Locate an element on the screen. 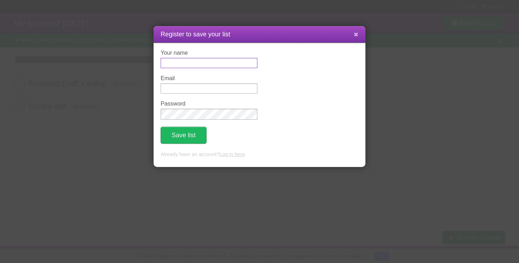  label: Password is located at coordinates (209, 104).